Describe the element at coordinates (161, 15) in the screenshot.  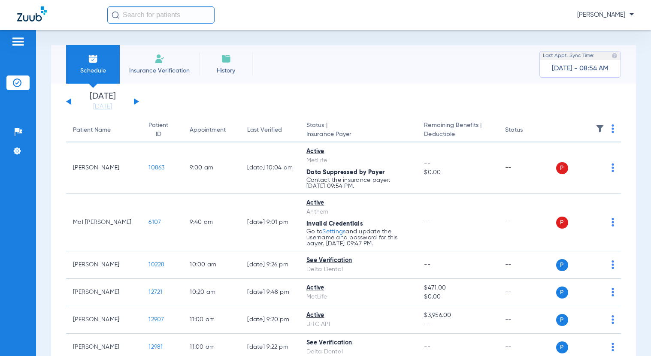
I see `input: Search for patients` at that location.